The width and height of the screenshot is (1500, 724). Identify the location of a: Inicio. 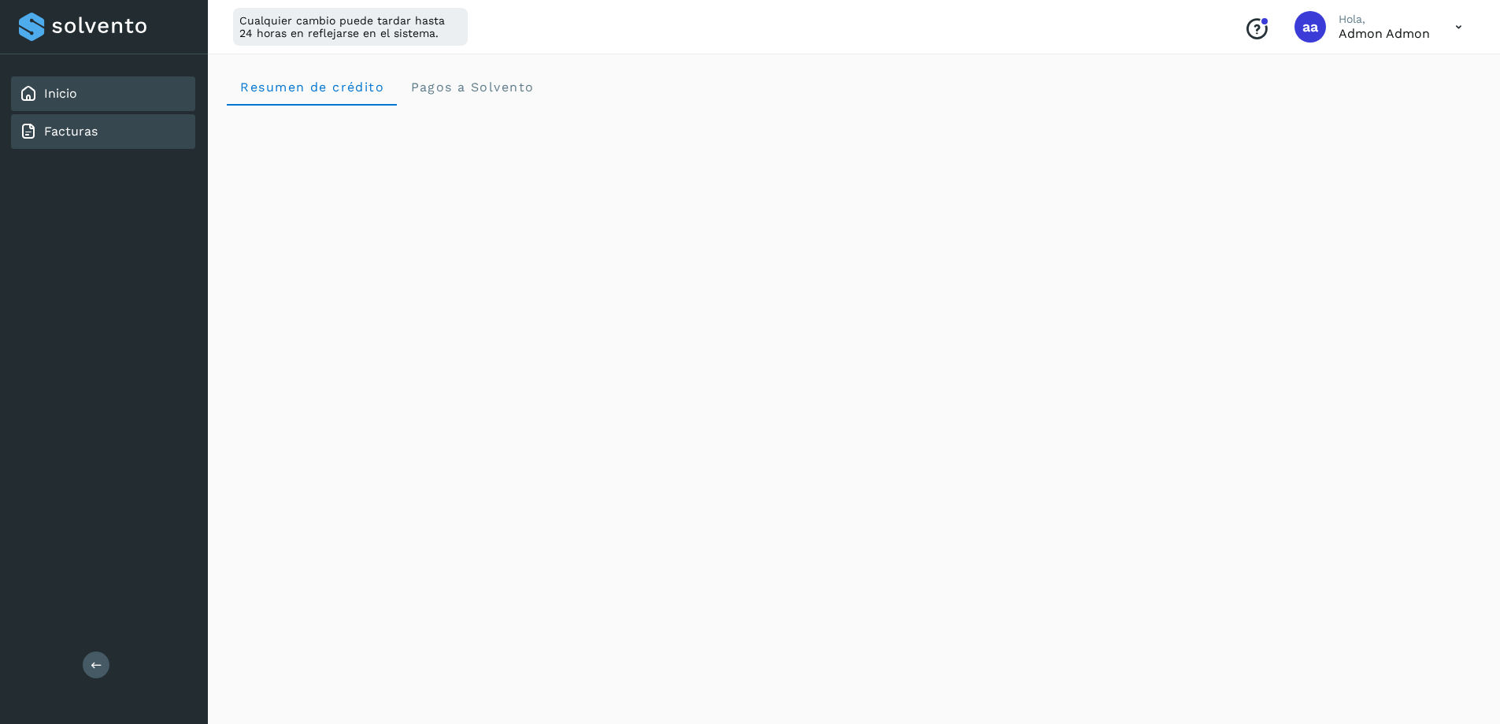
(61, 93).